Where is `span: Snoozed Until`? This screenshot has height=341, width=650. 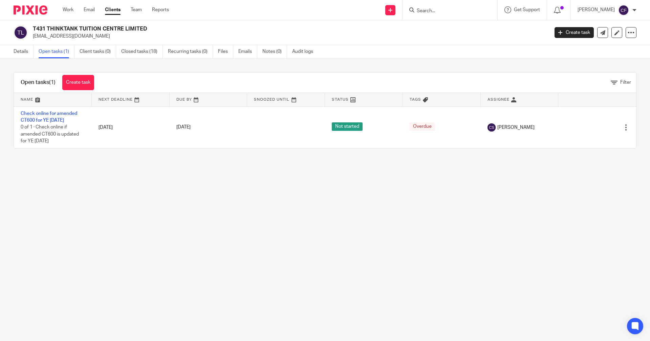
span: Snoozed Until is located at coordinates (271, 99).